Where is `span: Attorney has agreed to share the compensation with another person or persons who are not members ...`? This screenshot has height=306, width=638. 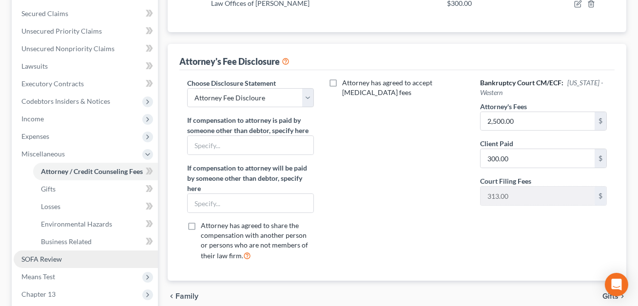 span: Attorney has agreed to share the compensation with another person or persons who are not members ... is located at coordinates (254, 240).